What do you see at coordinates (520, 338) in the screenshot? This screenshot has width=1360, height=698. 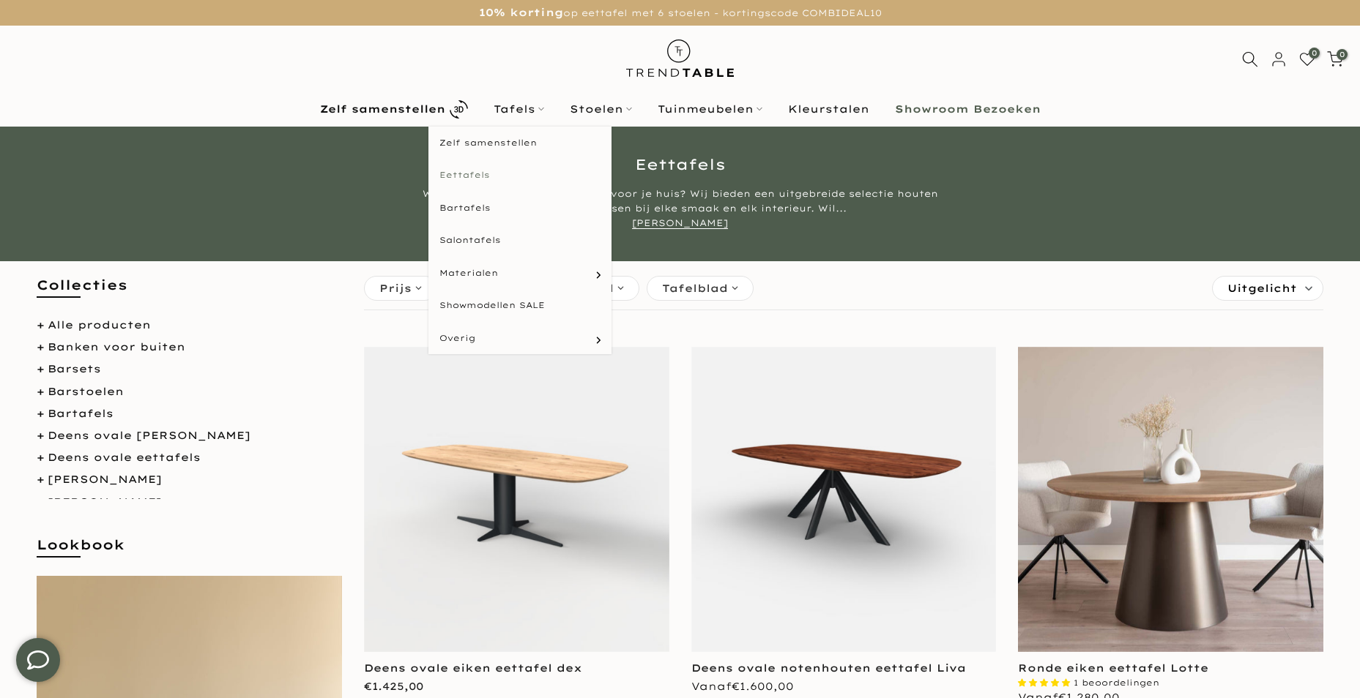 I see `a: Overig` at bounding box center [520, 338].